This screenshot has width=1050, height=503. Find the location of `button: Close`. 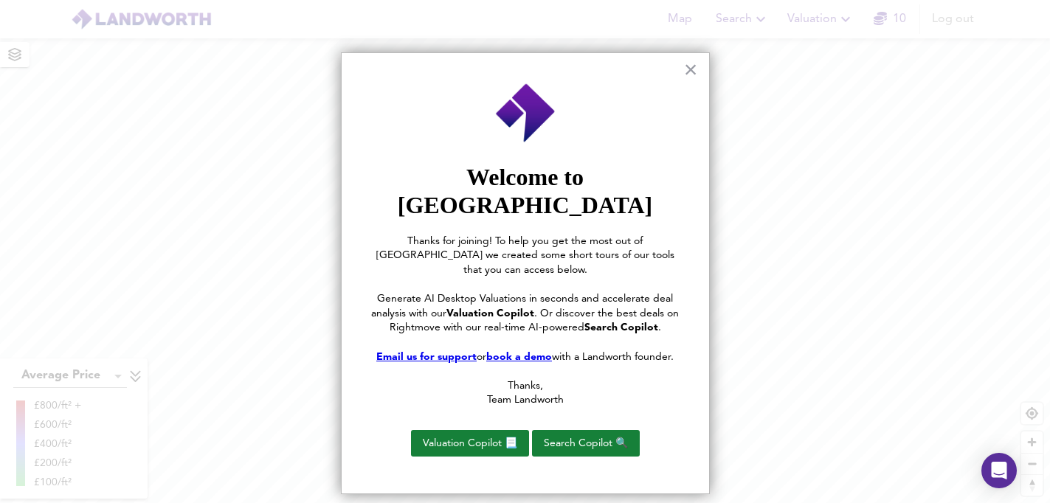

button: Close is located at coordinates (691, 69).